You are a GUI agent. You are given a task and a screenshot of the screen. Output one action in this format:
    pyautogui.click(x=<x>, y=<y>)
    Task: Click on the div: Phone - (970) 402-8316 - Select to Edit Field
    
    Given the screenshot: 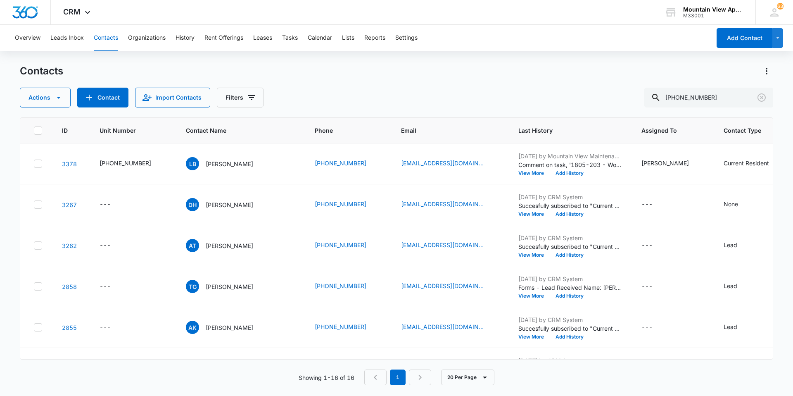 What is the action you would take?
    pyautogui.click(x=348, y=204)
    